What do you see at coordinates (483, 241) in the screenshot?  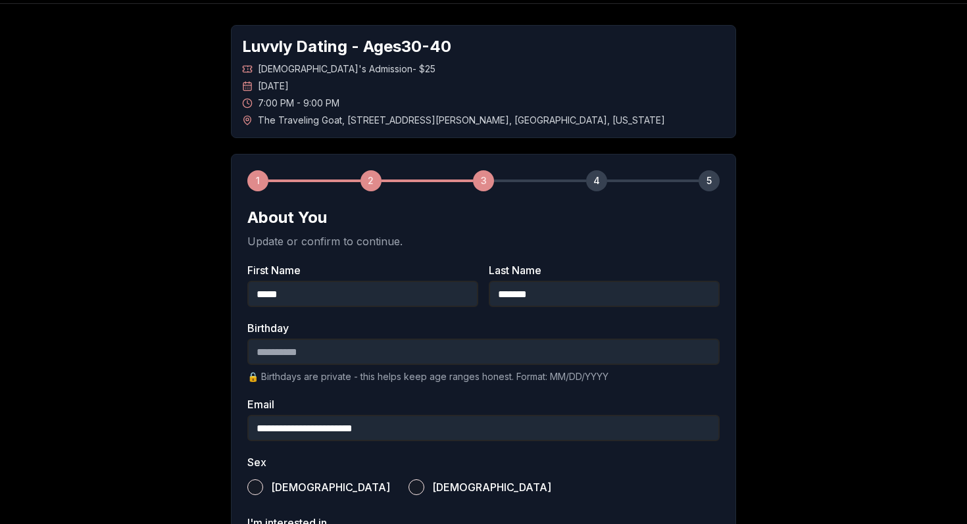 I see `p: Update or confirm to continue.` at bounding box center [483, 241].